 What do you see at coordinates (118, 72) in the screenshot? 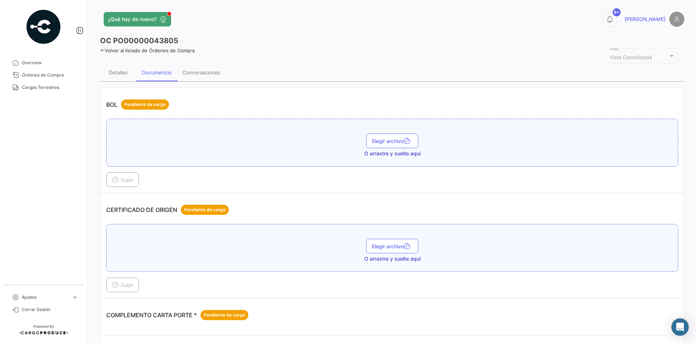
I see `div: Detalles` at bounding box center [118, 72].